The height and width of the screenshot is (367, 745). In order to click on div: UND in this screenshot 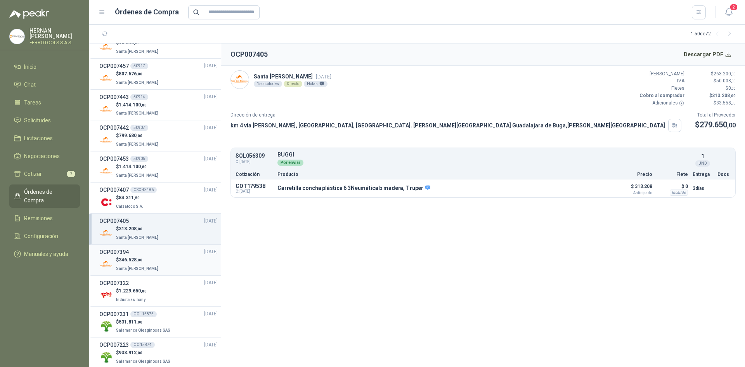, I will do `click(702, 163)`.